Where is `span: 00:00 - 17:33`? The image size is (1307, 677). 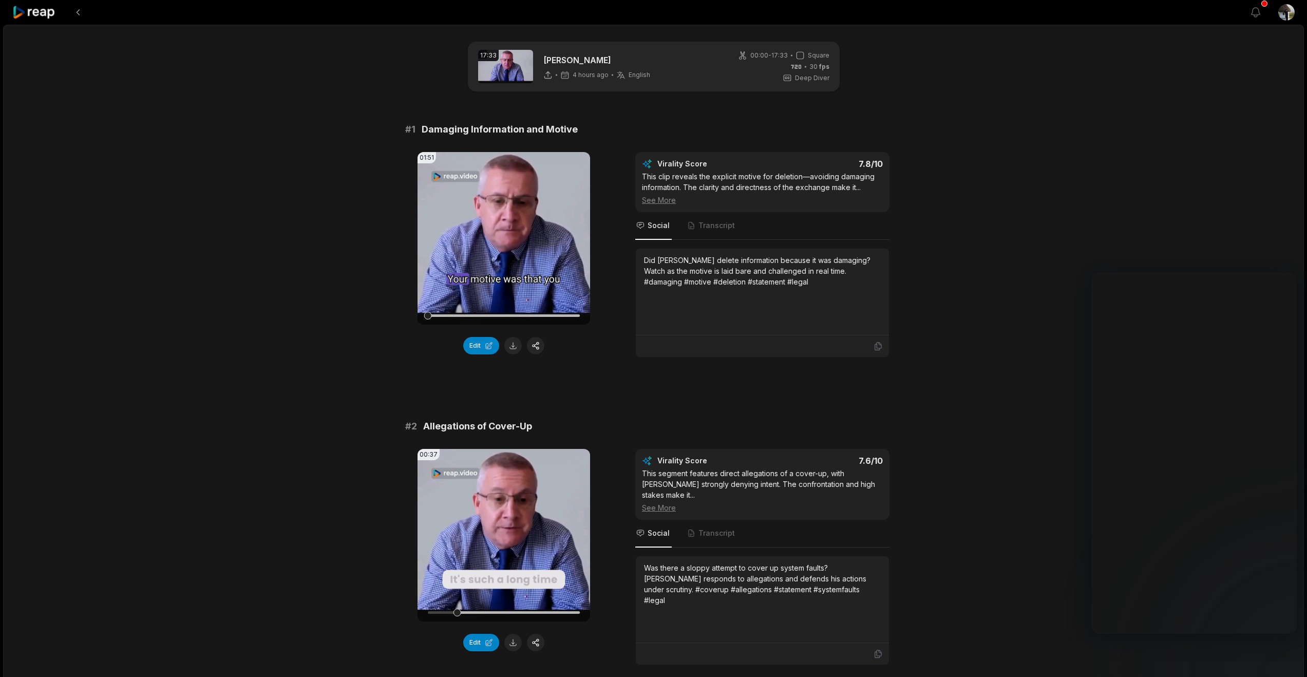 span: 00:00 - 17:33 is located at coordinates (769, 55).